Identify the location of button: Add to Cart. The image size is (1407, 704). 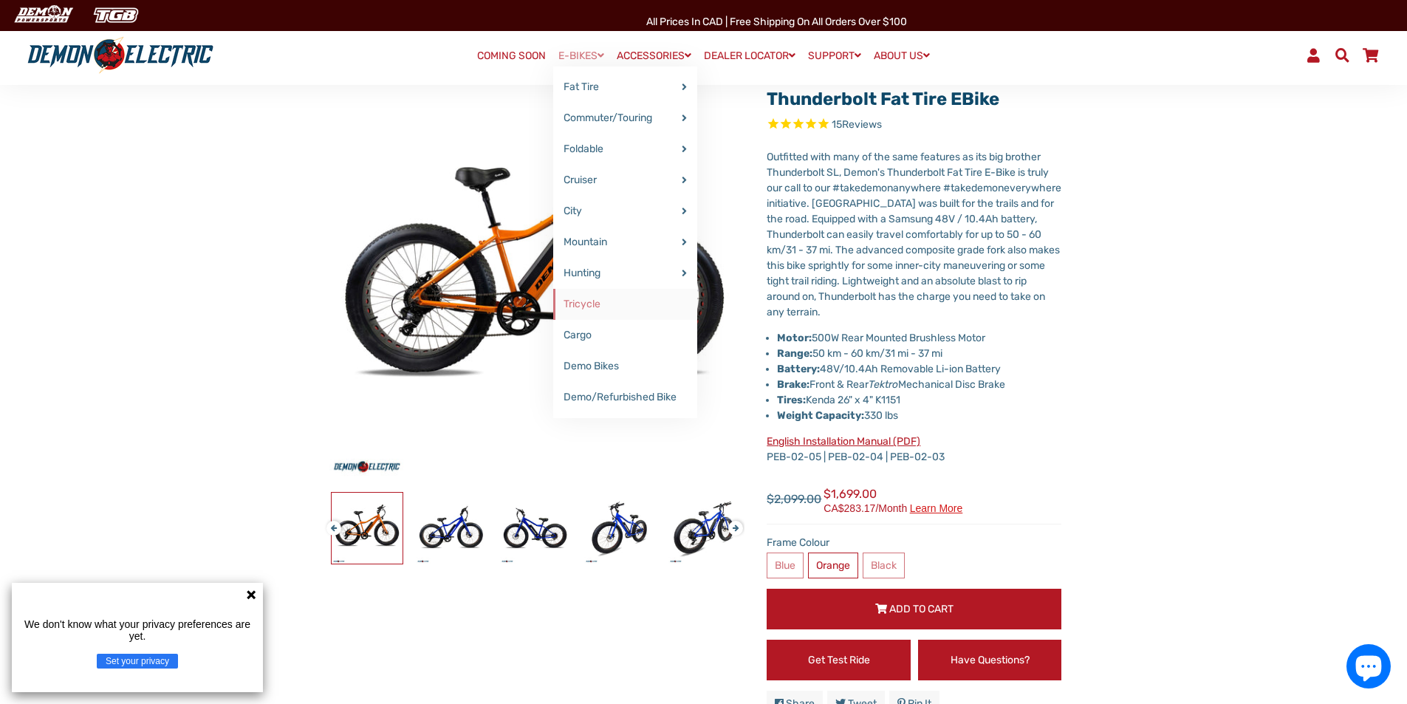
(914, 609).